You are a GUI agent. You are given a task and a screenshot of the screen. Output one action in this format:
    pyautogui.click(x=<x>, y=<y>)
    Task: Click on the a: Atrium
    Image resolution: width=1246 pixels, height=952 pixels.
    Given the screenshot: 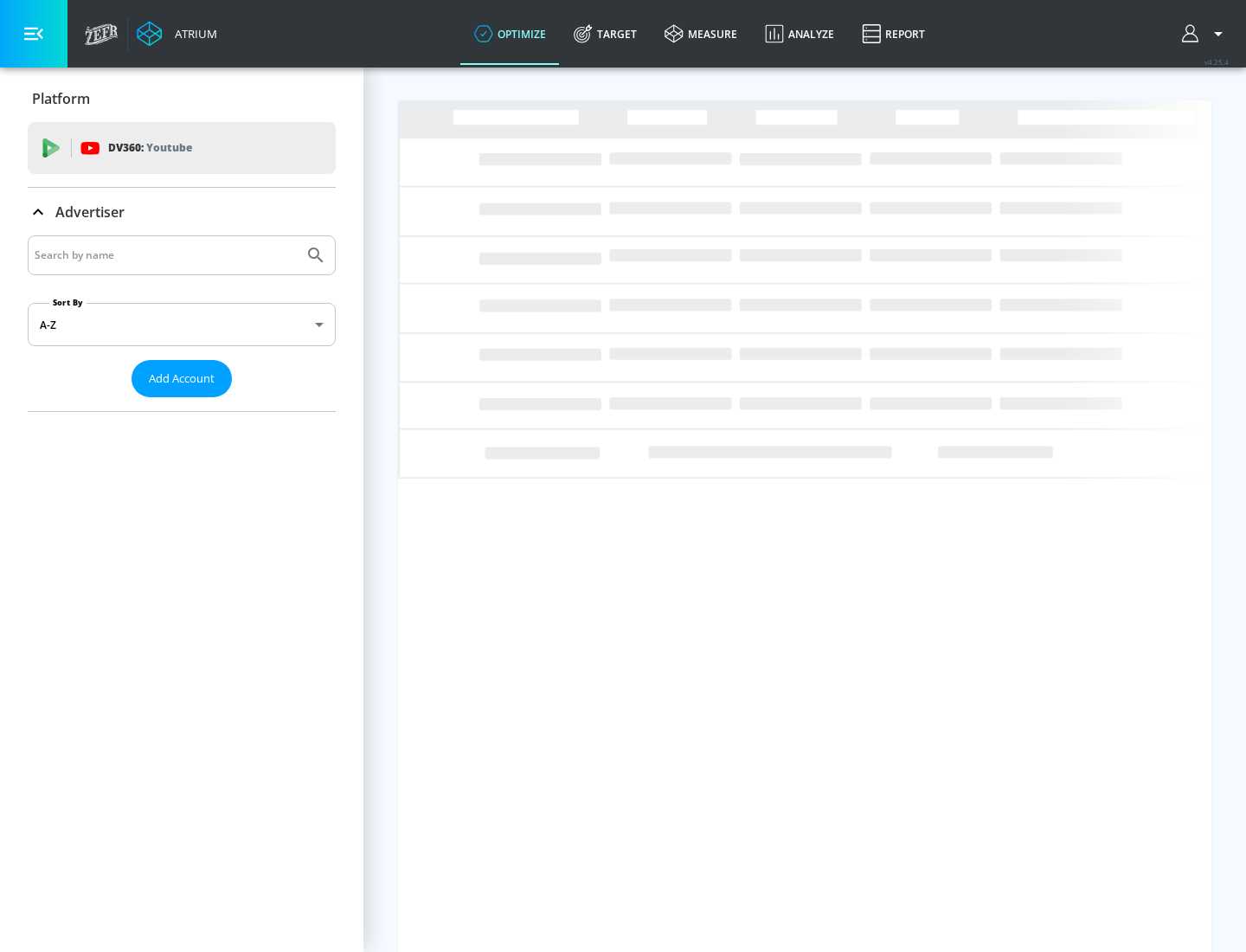 What is the action you would take?
    pyautogui.click(x=177, y=34)
    